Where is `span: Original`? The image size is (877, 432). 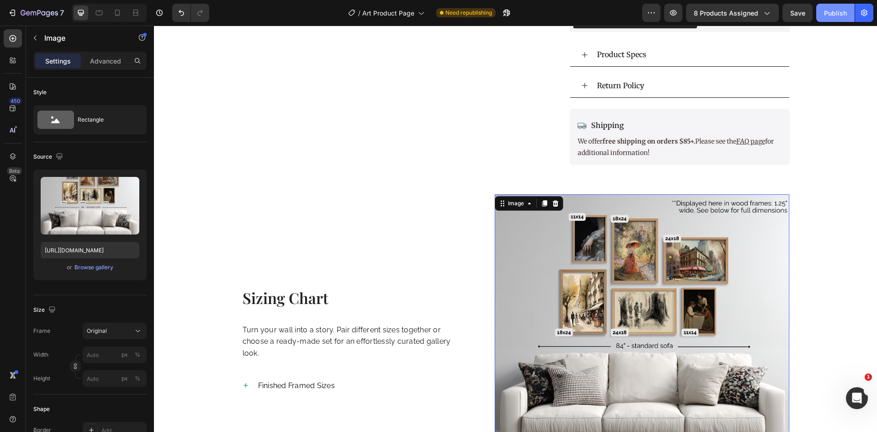 span: Original is located at coordinates (97, 331).